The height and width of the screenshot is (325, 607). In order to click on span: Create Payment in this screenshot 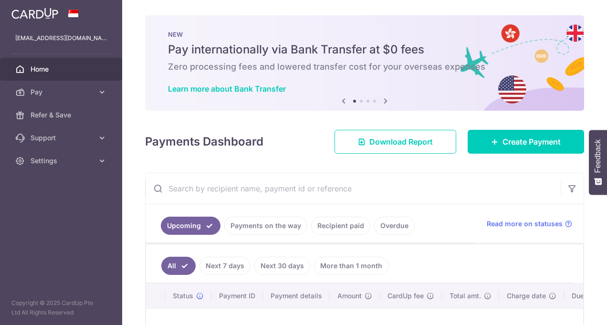, I will do `click(531, 142)`.